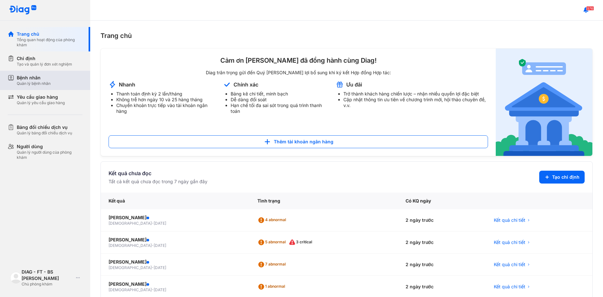  I want to click on li: Bảng kê chi tiết, minh bạch, so click(279, 94).